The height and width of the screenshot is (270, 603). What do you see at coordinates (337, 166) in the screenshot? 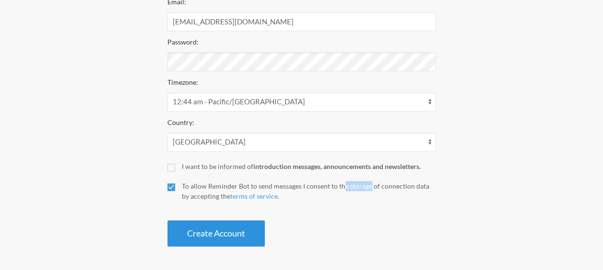
I see `strong: introduction messages, announcements and newsletters.` at bounding box center [337, 166].